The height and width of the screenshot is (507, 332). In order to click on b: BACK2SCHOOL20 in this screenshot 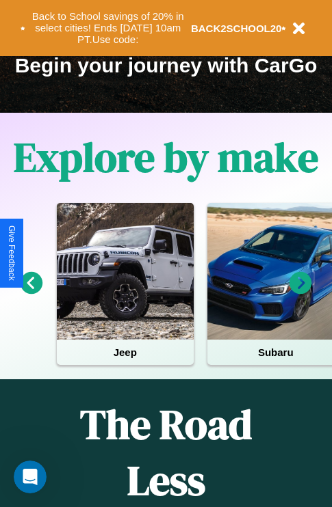, I will do `click(236, 28)`.